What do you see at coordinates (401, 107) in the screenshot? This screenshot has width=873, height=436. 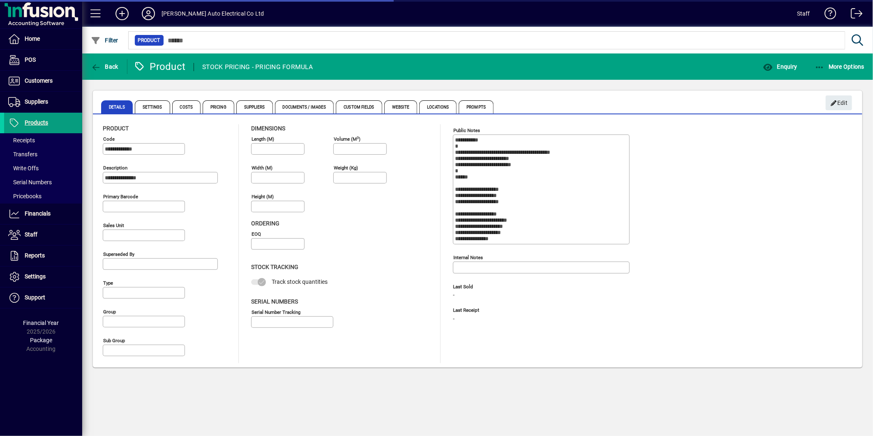 I see `span: Website` at bounding box center [401, 107].